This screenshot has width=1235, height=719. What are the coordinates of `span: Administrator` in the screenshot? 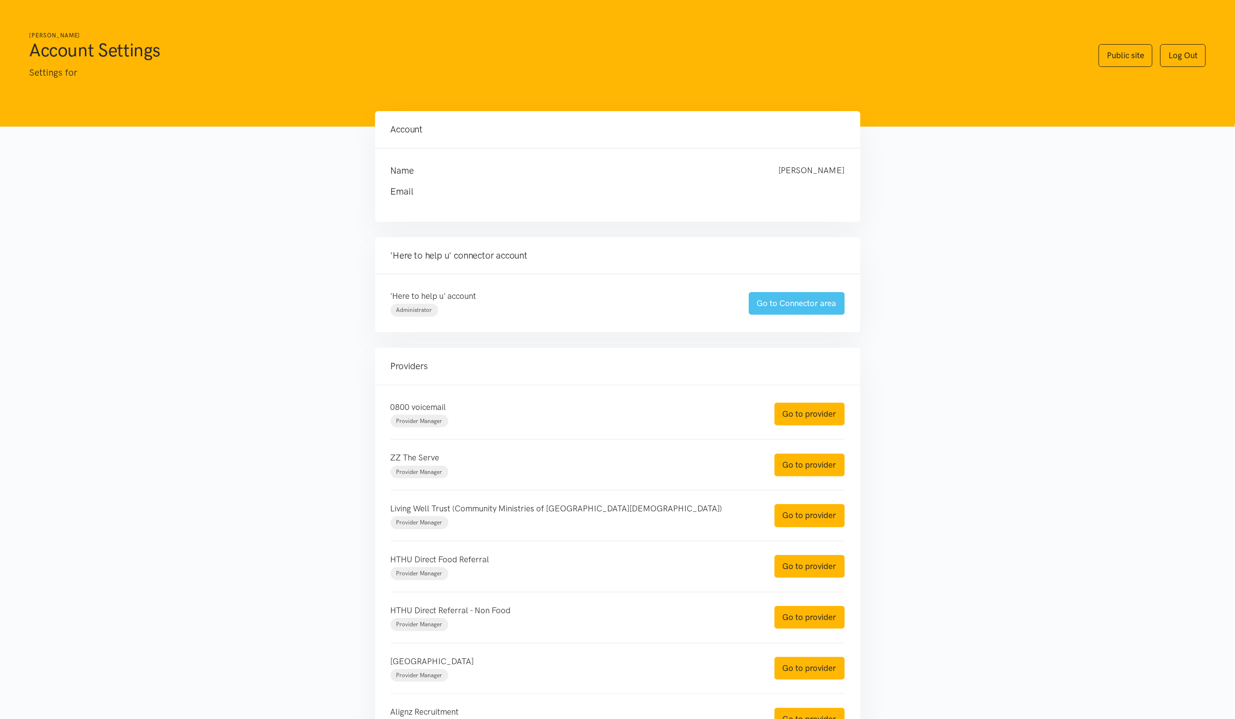 It's located at (414, 310).